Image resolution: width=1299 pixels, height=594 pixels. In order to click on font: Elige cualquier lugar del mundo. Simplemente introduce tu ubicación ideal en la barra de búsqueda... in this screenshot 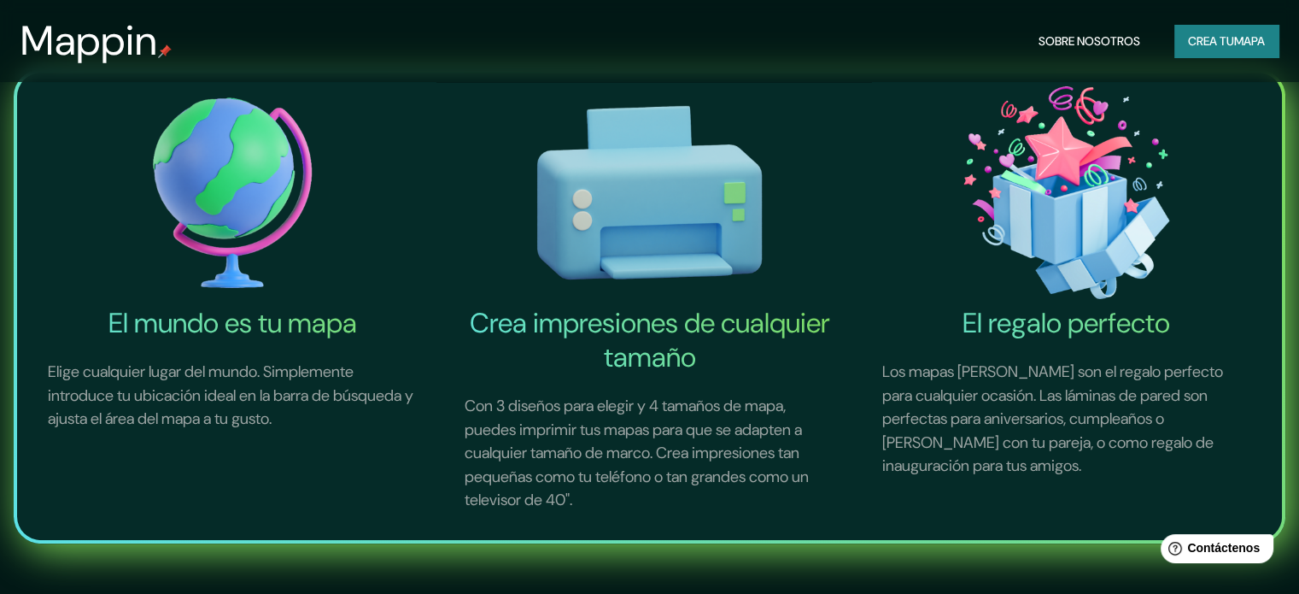, I will do `click(231, 395)`.